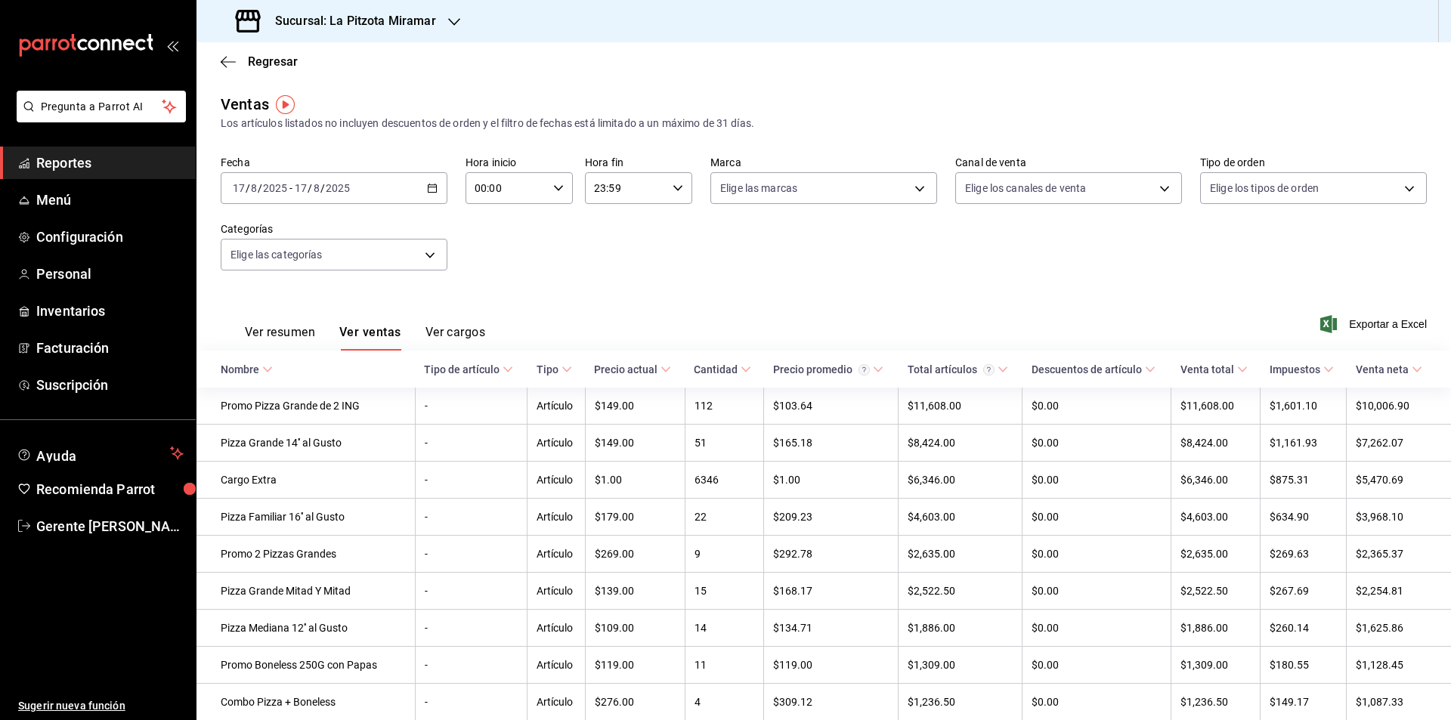 Image resolution: width=1451 pixels, height=720 pixels. I want to click on td: 14, so click(724, 628).